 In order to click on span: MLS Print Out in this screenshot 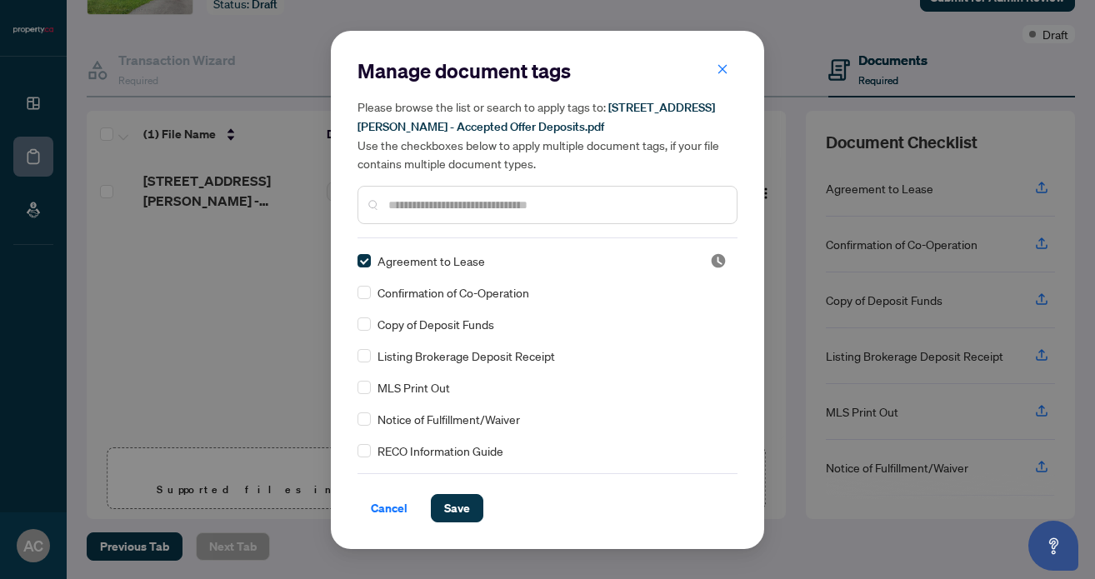, I will do `click(413, 388)`.